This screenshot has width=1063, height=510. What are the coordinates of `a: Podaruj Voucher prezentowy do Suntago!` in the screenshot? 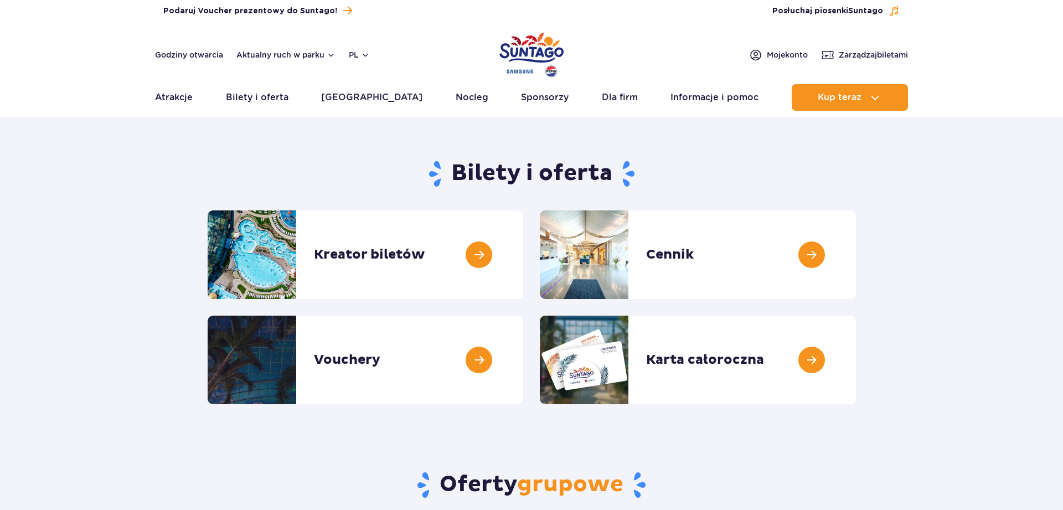 It's located at (258, 11).